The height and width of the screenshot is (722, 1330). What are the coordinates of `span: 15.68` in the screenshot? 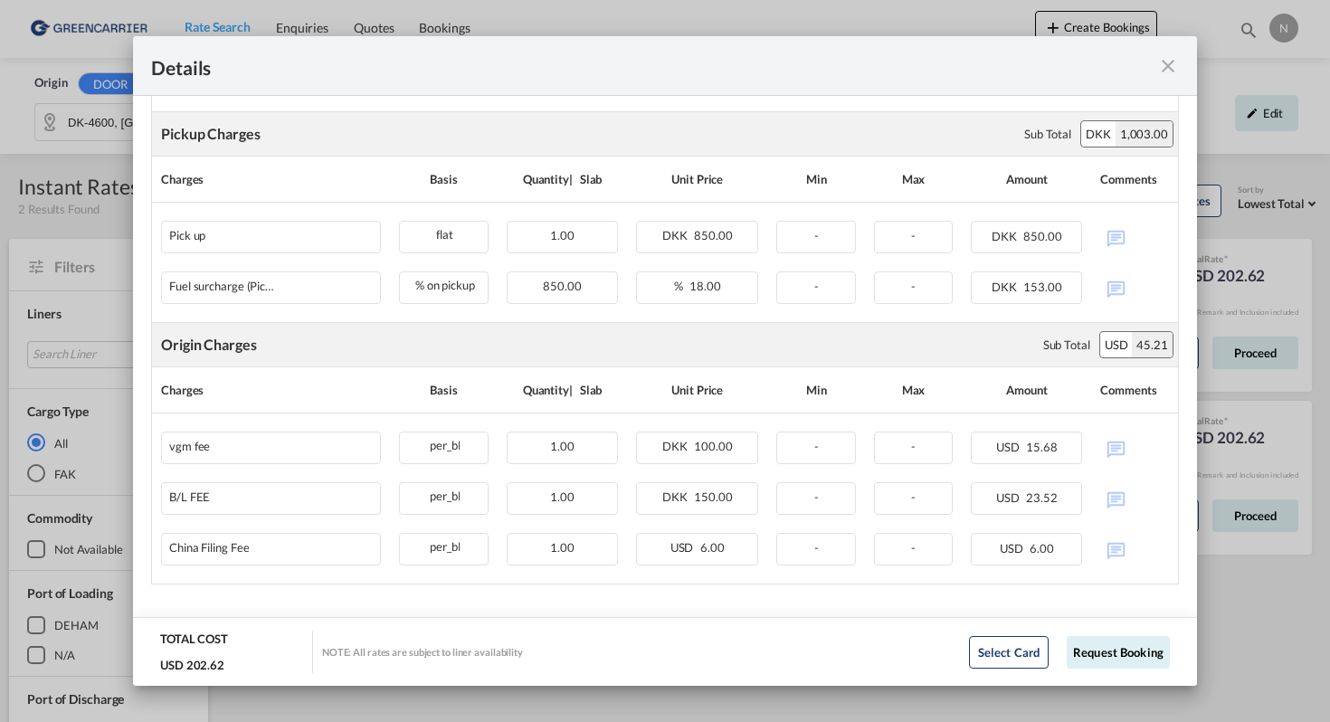 It's located at (1041, 447).